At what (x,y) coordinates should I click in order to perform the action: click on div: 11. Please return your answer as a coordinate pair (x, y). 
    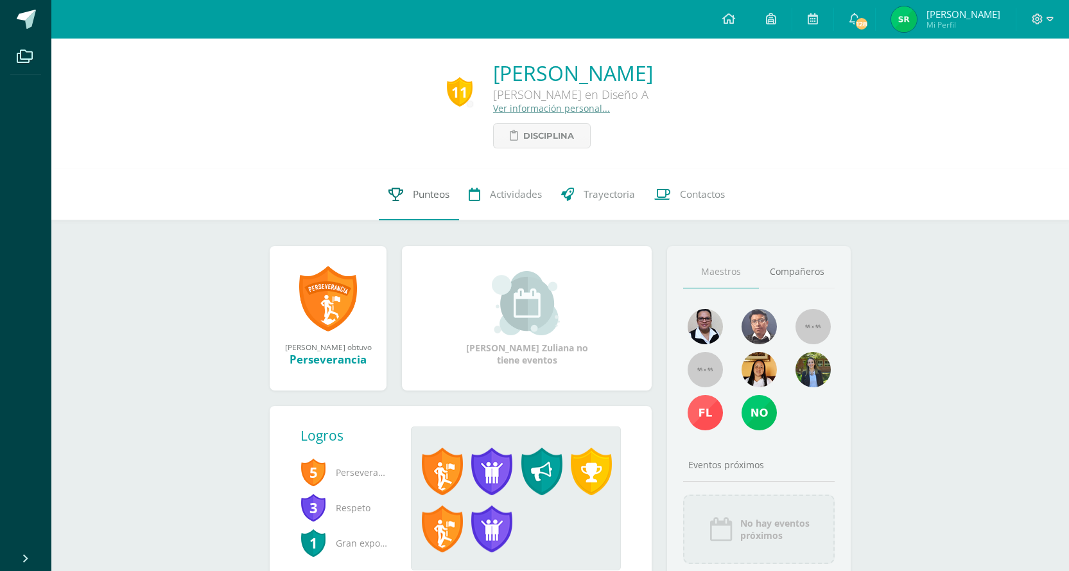
    Looking at the image, I should click on (460, 92).